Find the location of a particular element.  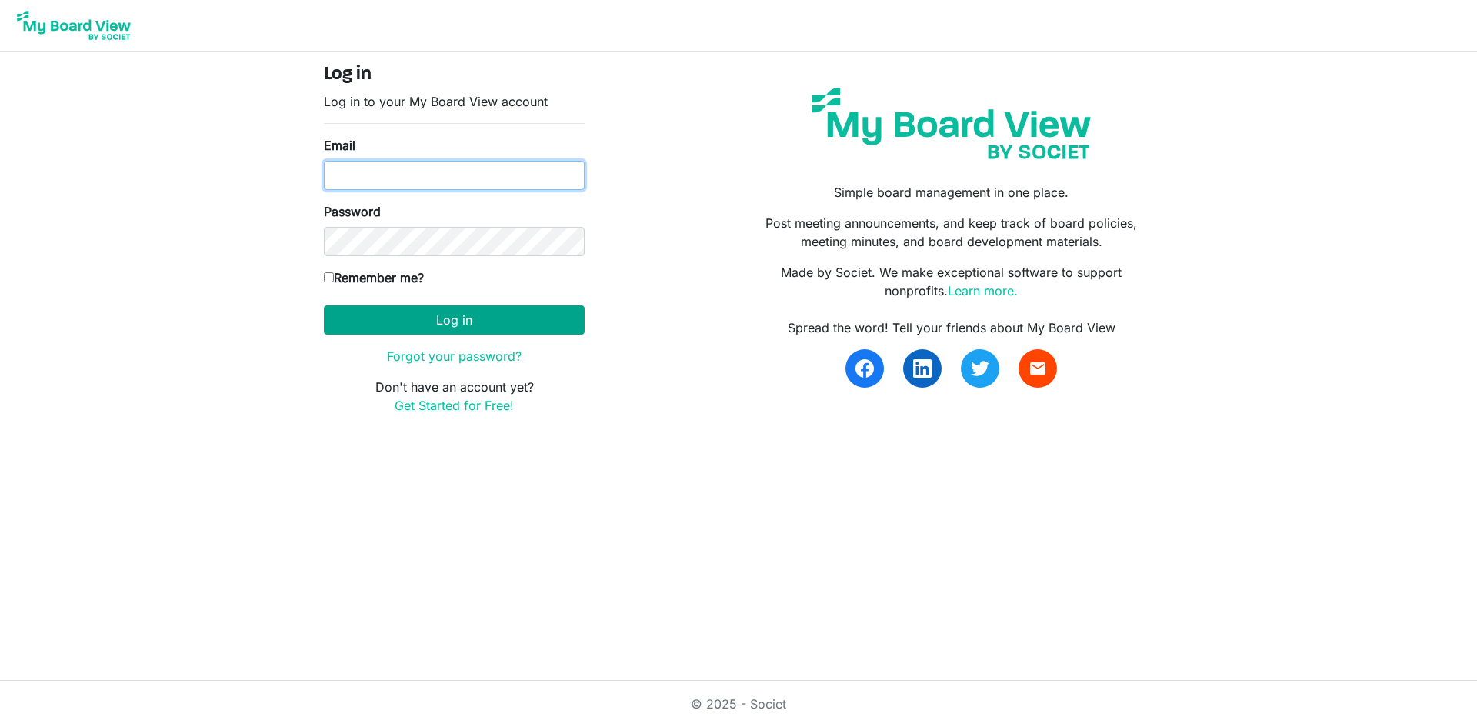

button: Log in is located at coordinates (454, 320).